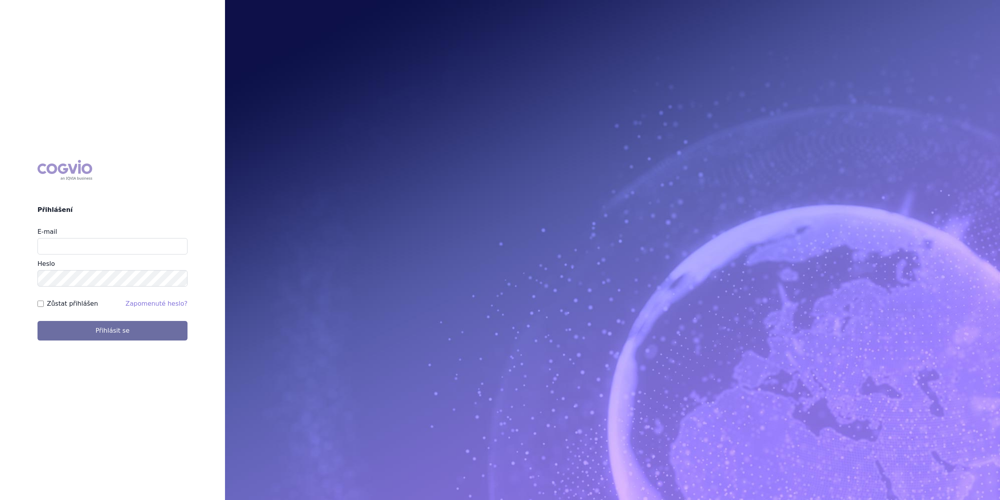  I want to click on label: E-mail, so click(47, 231).